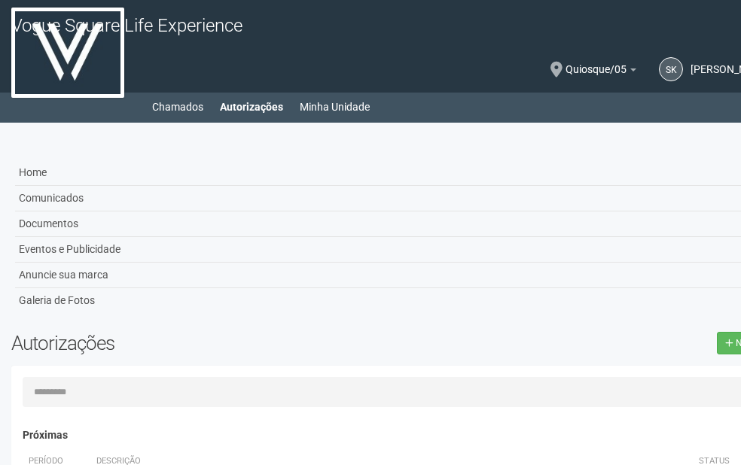 Image resolution: width=741 pixels, height=465 pixels. I want to click on a: SK, so click(671, 69).